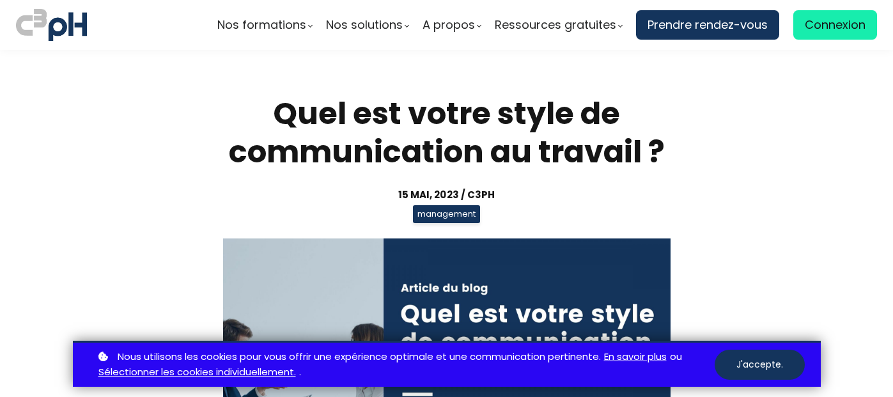 The height and width of the screenshot is (397, 893). I want to click on a: Connexion, so click(835, 25).